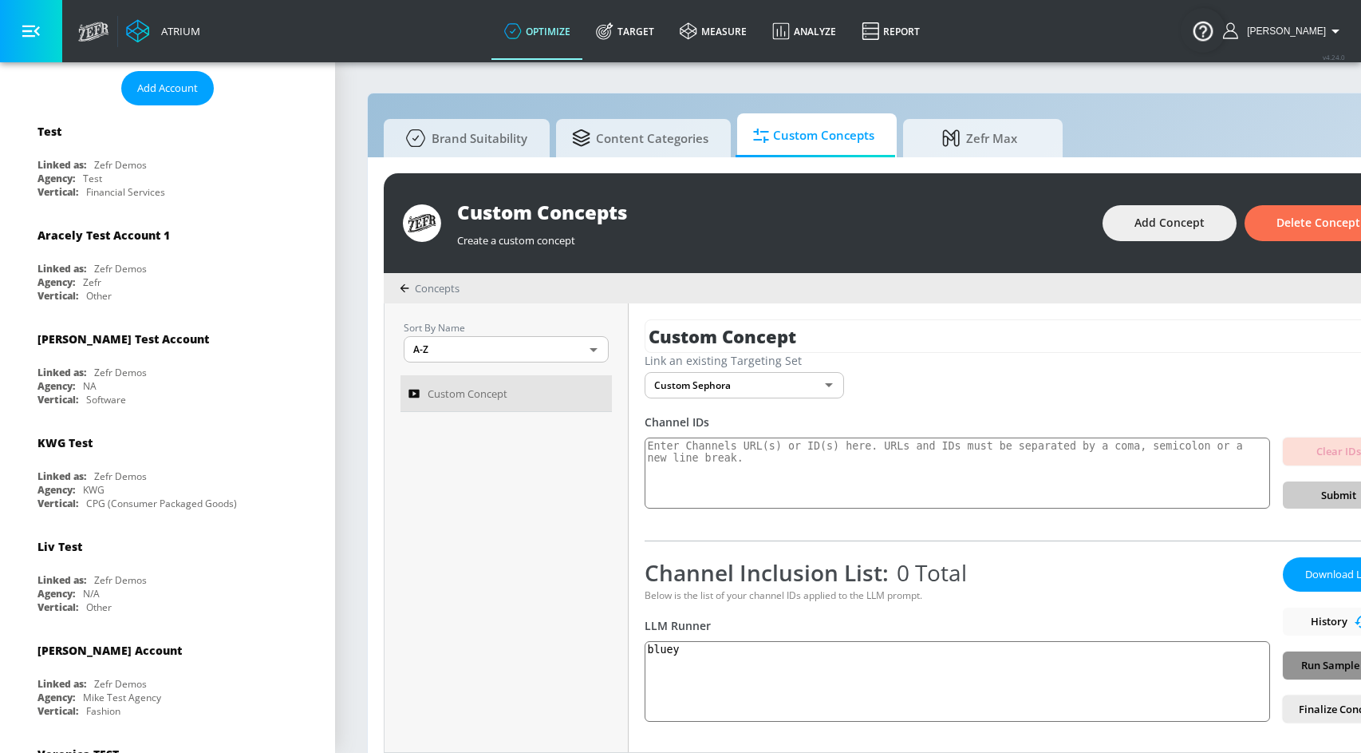 The width and height of the screenshot is (1361, 753). Describe the element at coordinates (980, 138) in the screenshot. I see `span: Zefr Max` at that location.